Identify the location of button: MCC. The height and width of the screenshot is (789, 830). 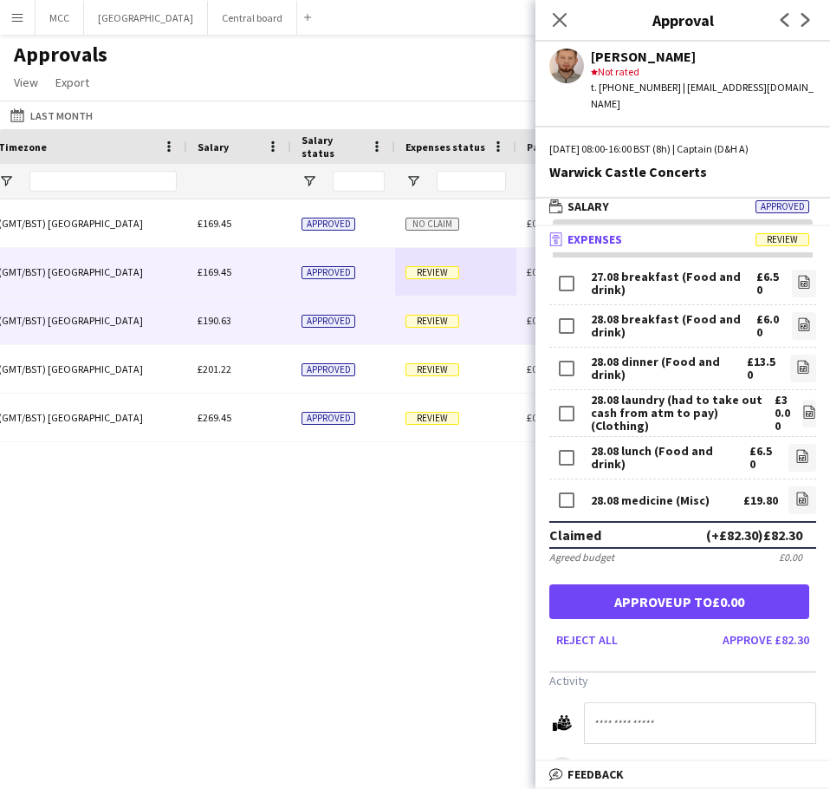
(60, 17).